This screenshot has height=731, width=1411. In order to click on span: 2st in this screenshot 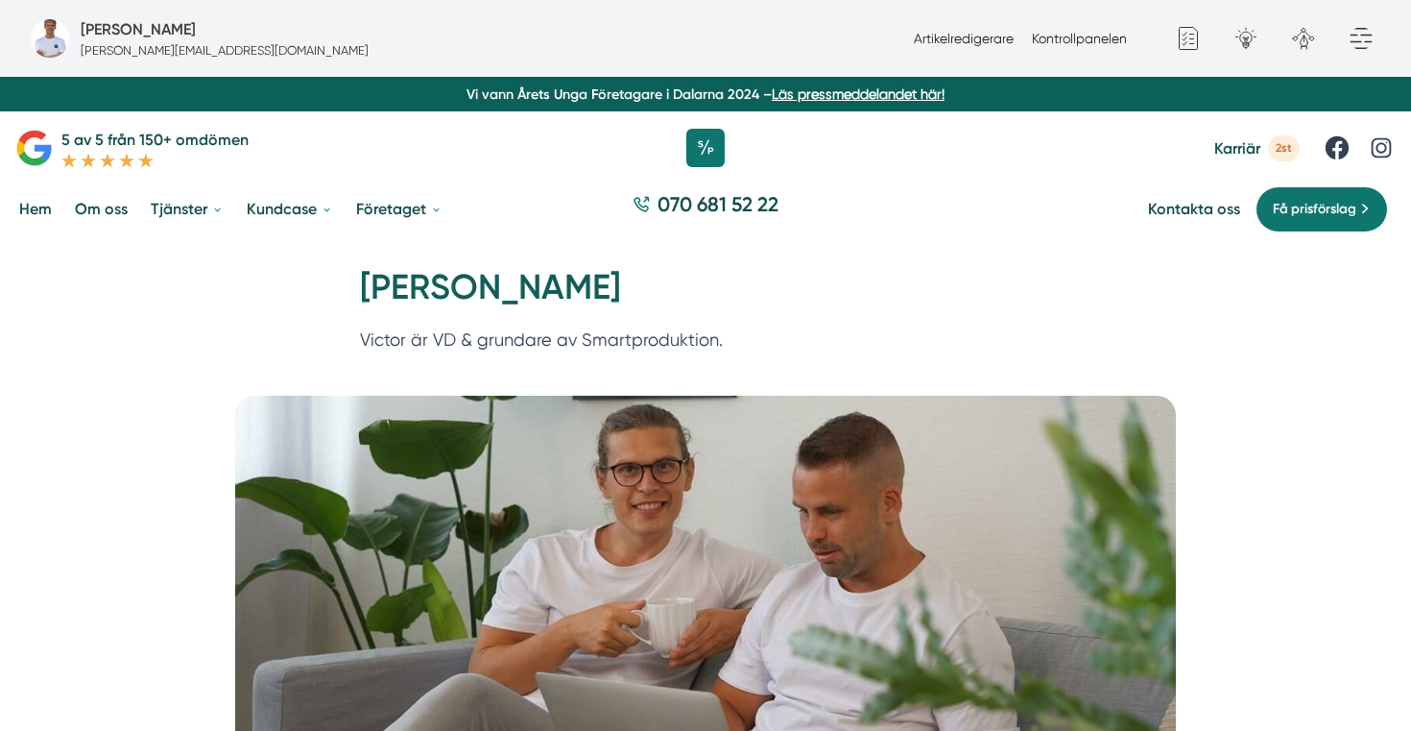, I will do `click(1284, 148)`.